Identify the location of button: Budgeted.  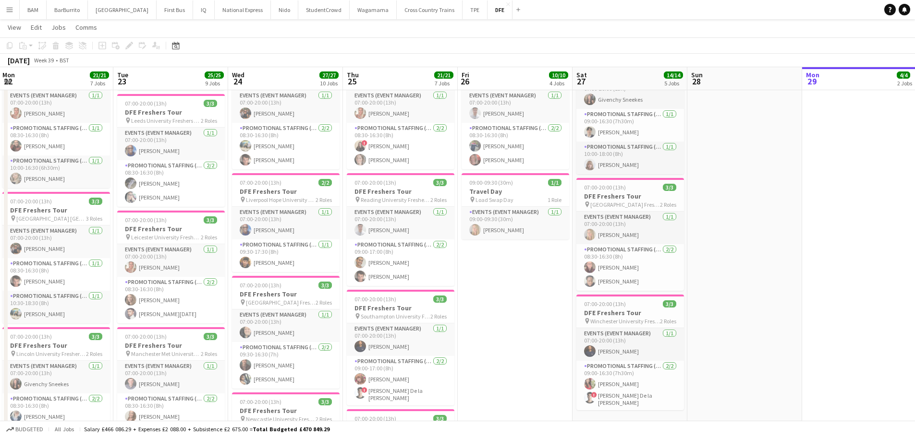
(24, 430).